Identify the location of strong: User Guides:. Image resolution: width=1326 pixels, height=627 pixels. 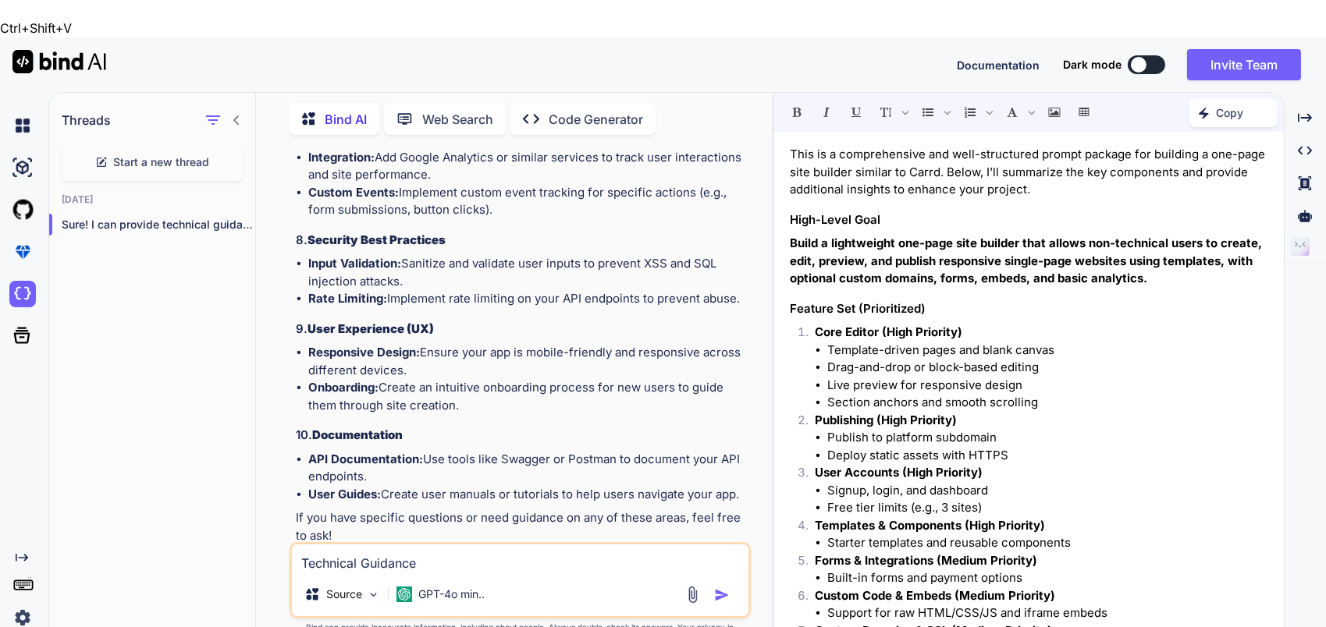
(344, 494).